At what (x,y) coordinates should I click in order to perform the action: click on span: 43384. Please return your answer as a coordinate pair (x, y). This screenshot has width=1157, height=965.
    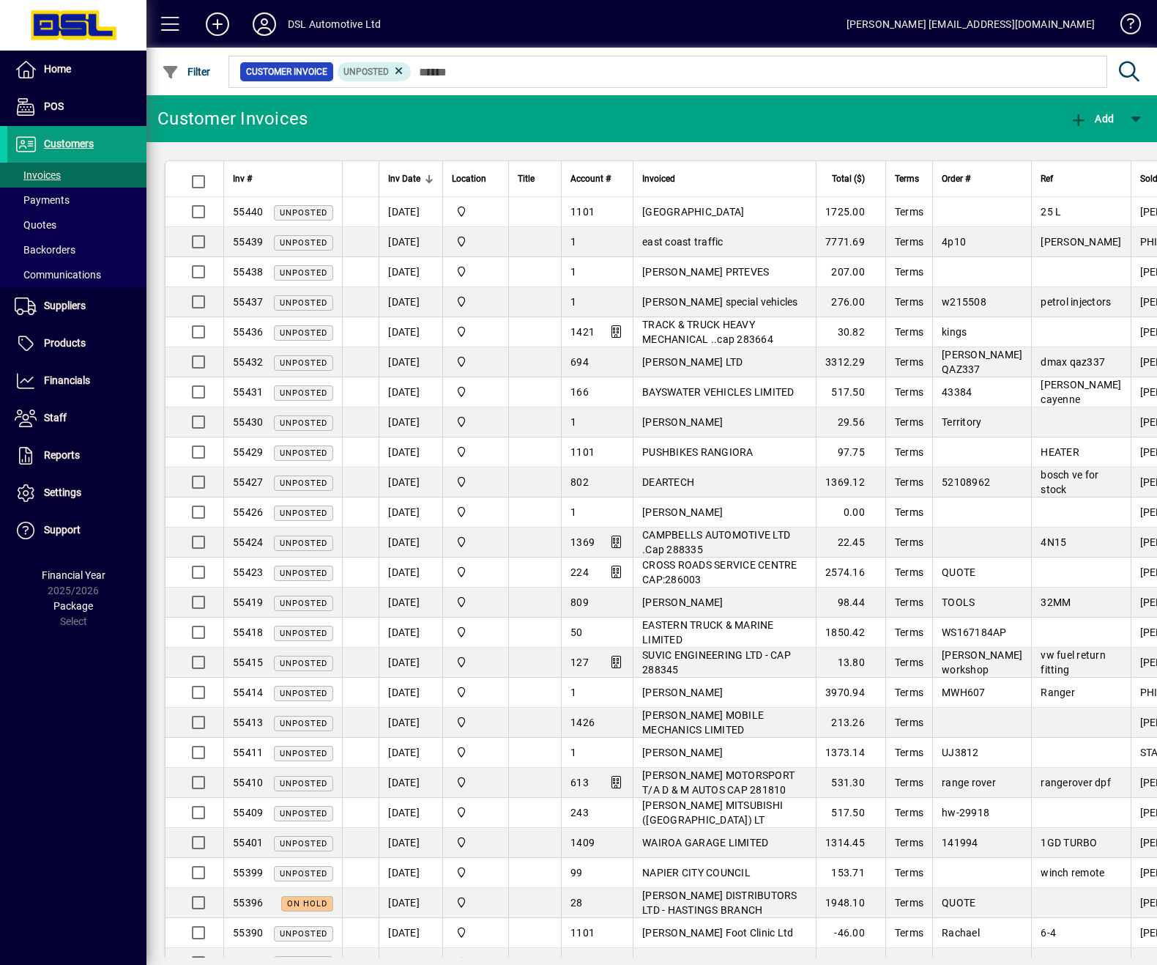
    Looking at the image, I should click on (957, 392).